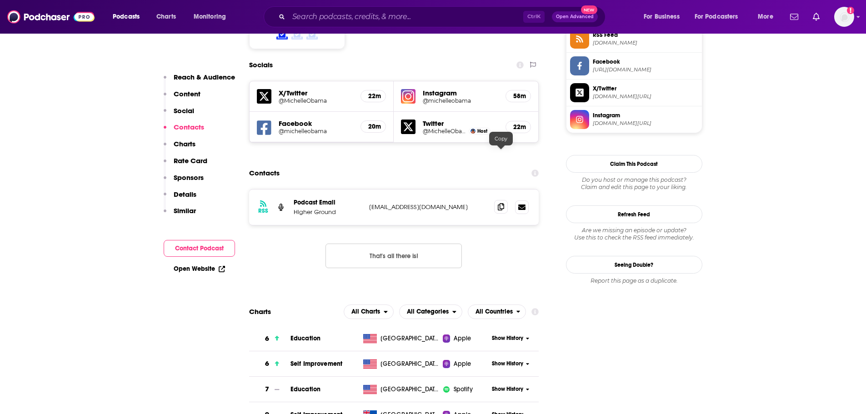 This screenshot has width=866, height=414. Describe the element at coordinates (645, 70) in the screenshot. I see `span: https://www.facebook.com/michelleobama` at that location.